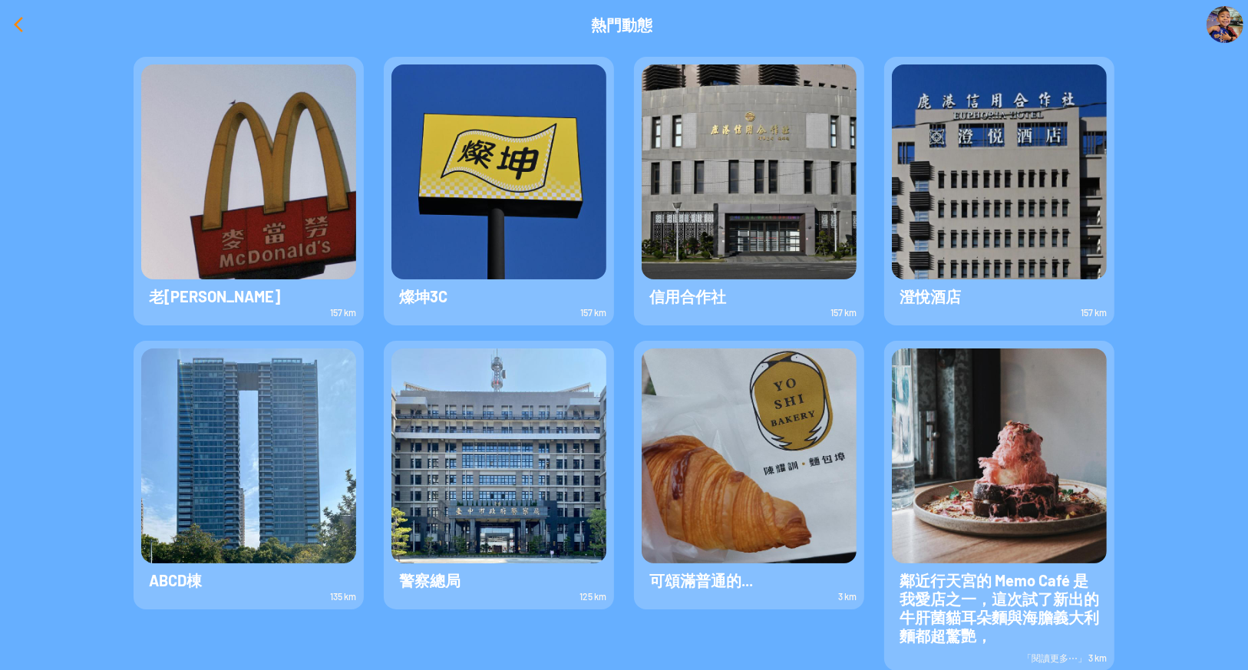  I want to click on span: 125 km, so click(592, 596).